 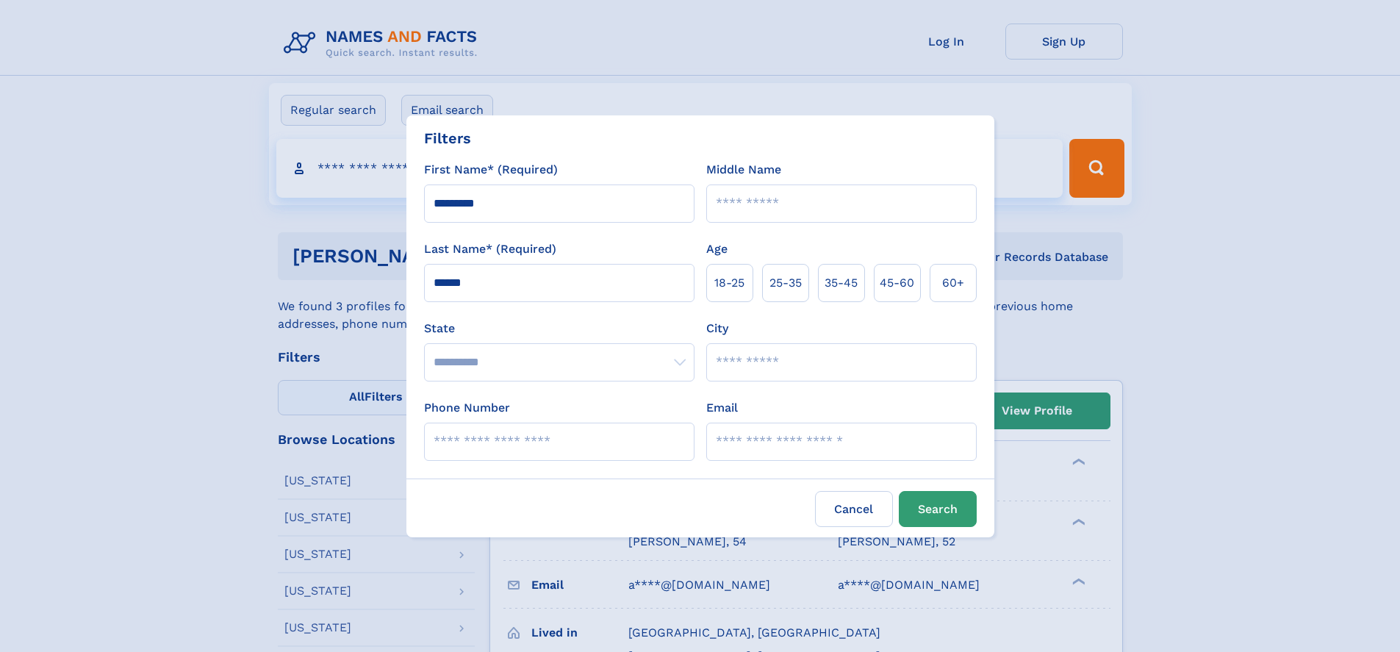 What do you see at coordinates (938, 509) in the screenshot?
I see `button: Search` at bounding box center [938, 509].